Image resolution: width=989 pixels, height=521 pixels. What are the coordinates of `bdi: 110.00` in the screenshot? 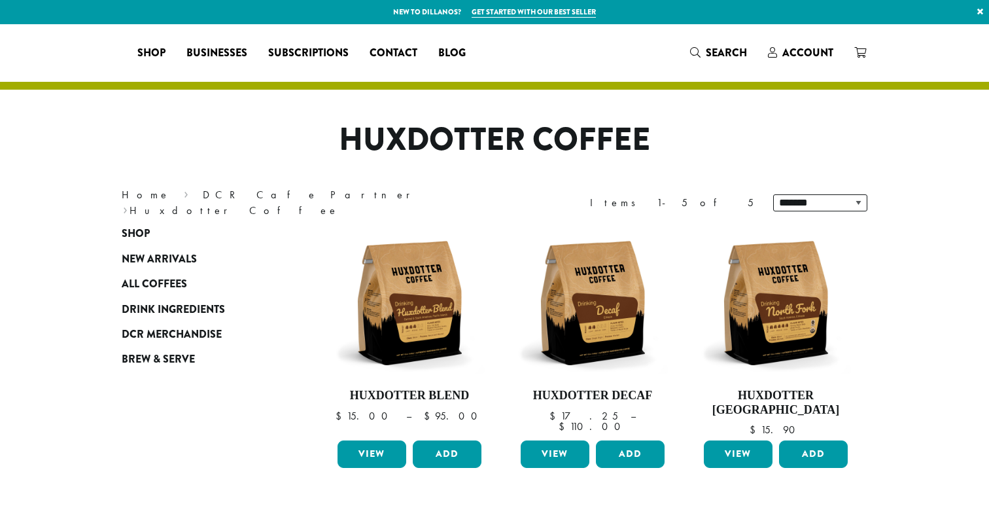 It's located at (593, 426).